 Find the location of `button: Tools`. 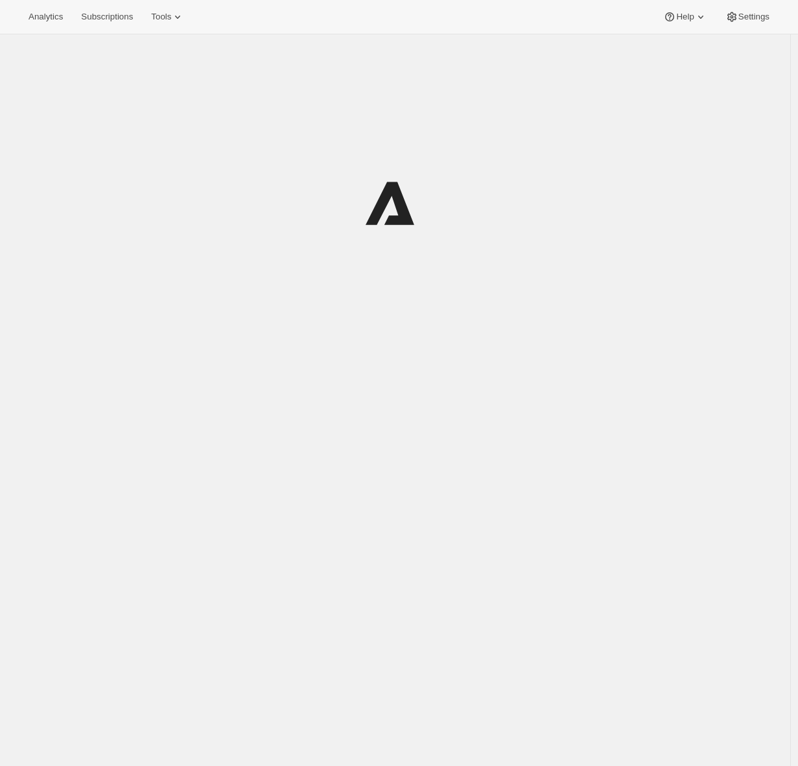

button: Tools is located at coordinates (167, 17).